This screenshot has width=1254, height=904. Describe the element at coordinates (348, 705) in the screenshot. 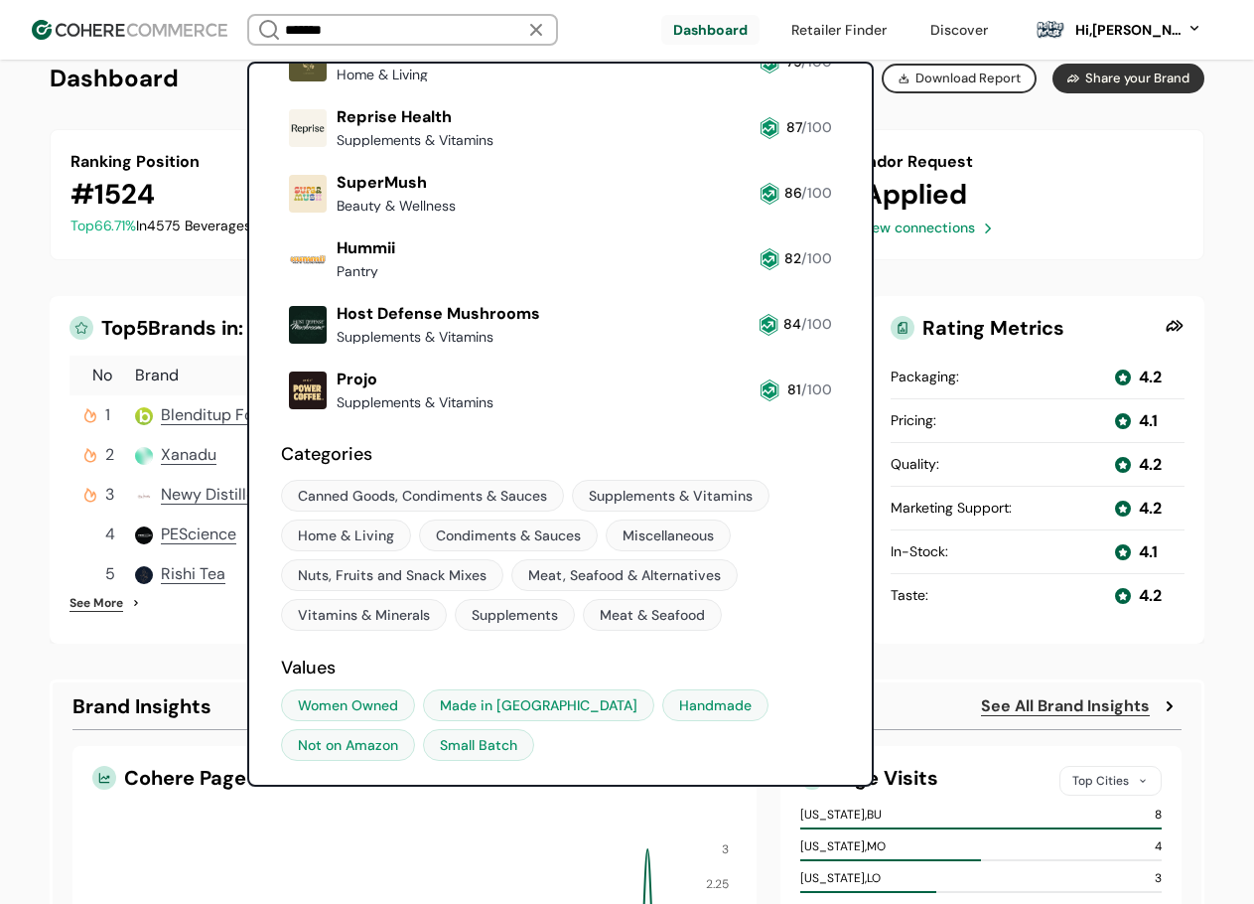

I see `a: Women Owned` at that location.